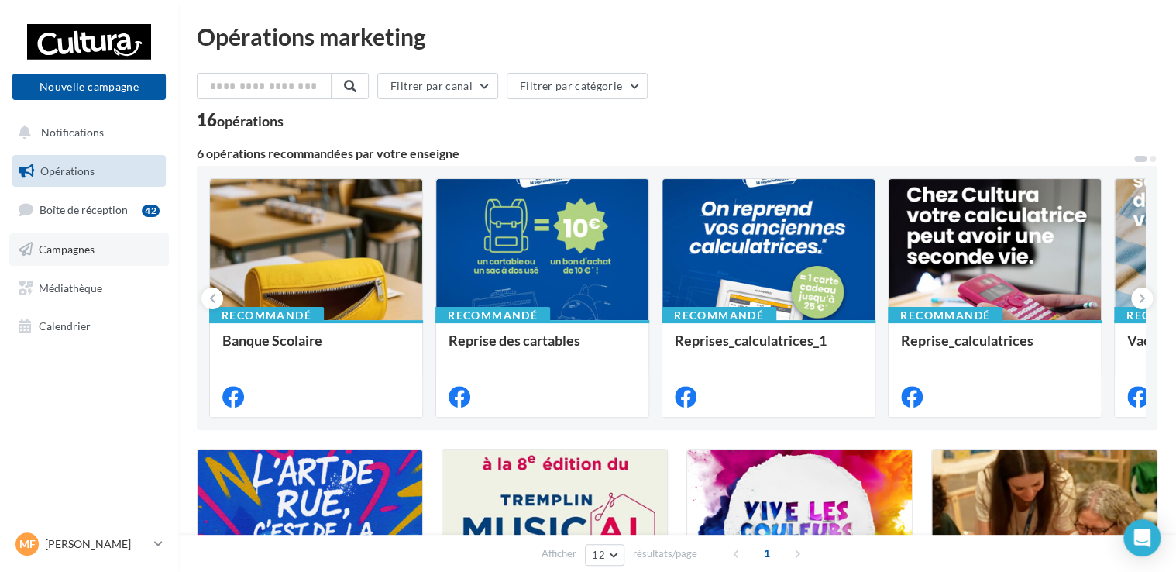  Describe the element at coordinates (89, 249) in the screenshot. I see `a: Campagnes` at that location.